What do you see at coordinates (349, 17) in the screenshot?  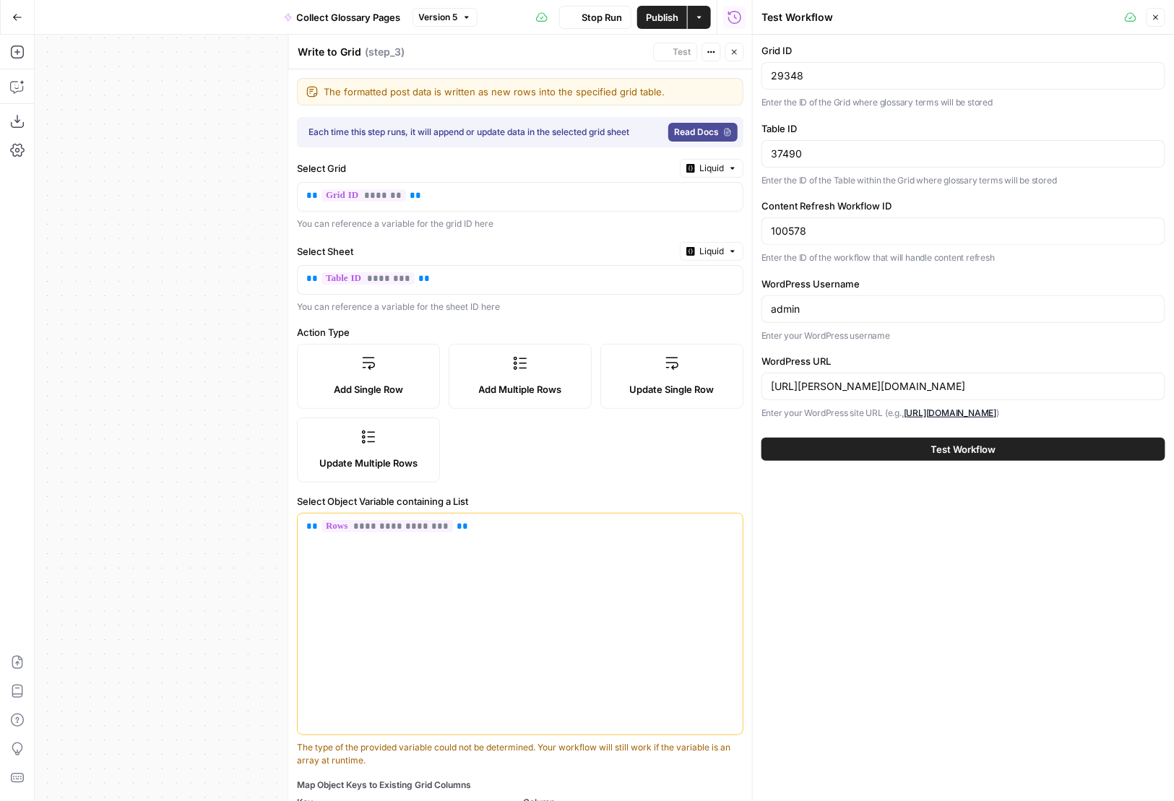 I see `span: Collect Glossary Pages` at bounding box center [349, 17].